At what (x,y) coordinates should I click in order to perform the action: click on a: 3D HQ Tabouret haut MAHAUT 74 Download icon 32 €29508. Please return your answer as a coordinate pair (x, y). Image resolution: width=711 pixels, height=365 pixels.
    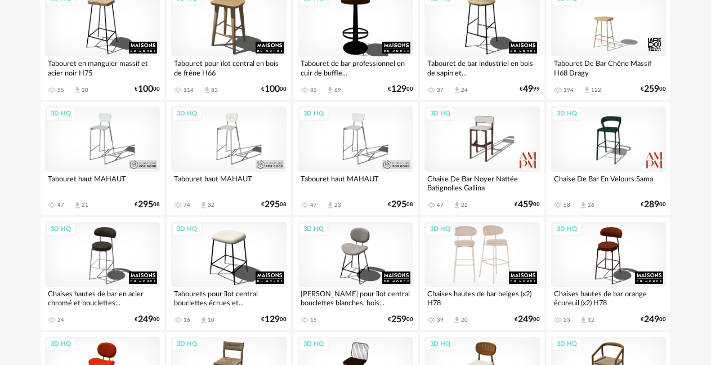
    Looking at the image, I should click on (229, 158).